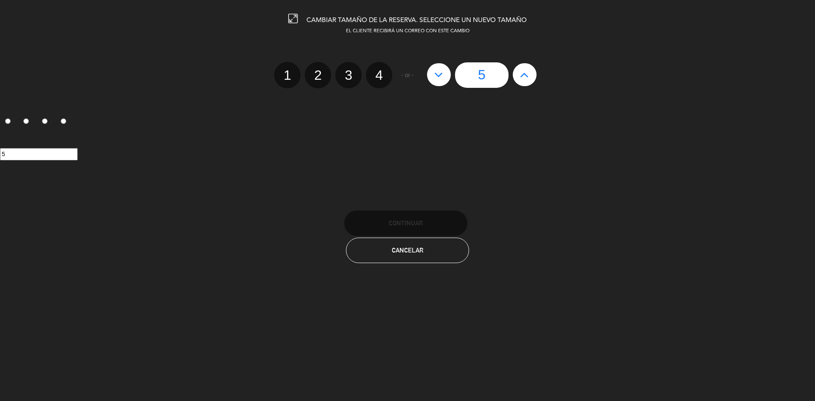  What do you see at coordinates (45, 121) in the screenshot?
I see `input: 3` at bounding box center [45, 121].